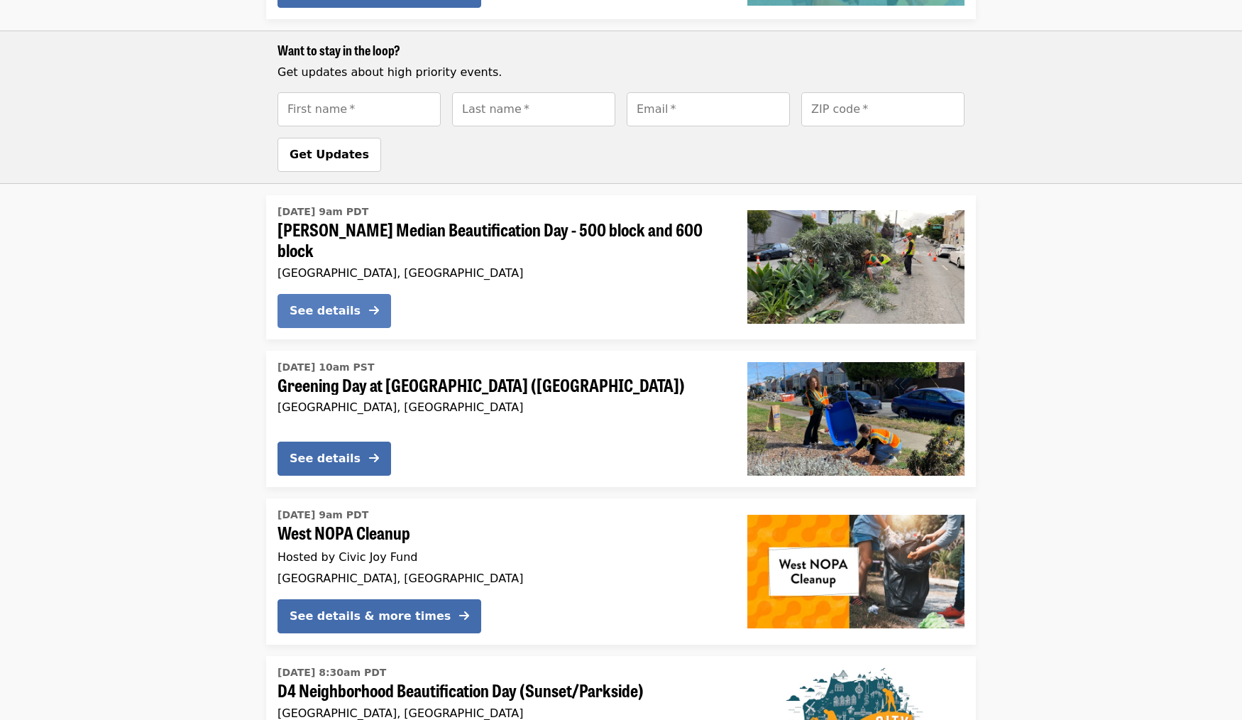 This screenshot has width=1242, height=720. What do you see at coordinates (621, 267) in the screenshot?
I see `a: See details for "Guerrero Median Beautification Day - 500 block and 600 block"` at bounding box center [621, 267].